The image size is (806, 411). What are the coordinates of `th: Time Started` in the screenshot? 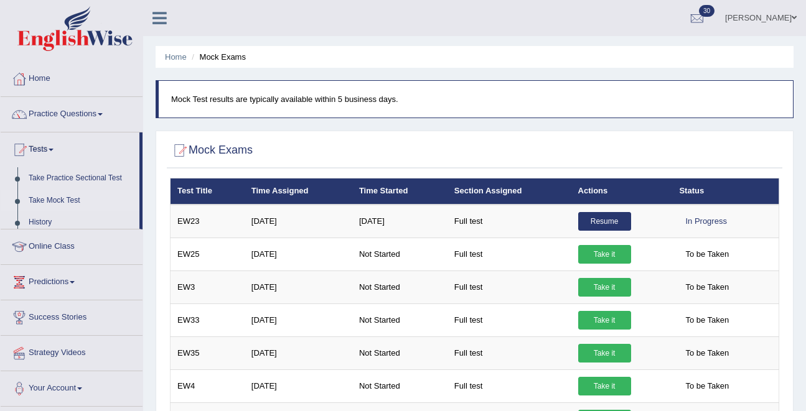 It's located at (400, 192).